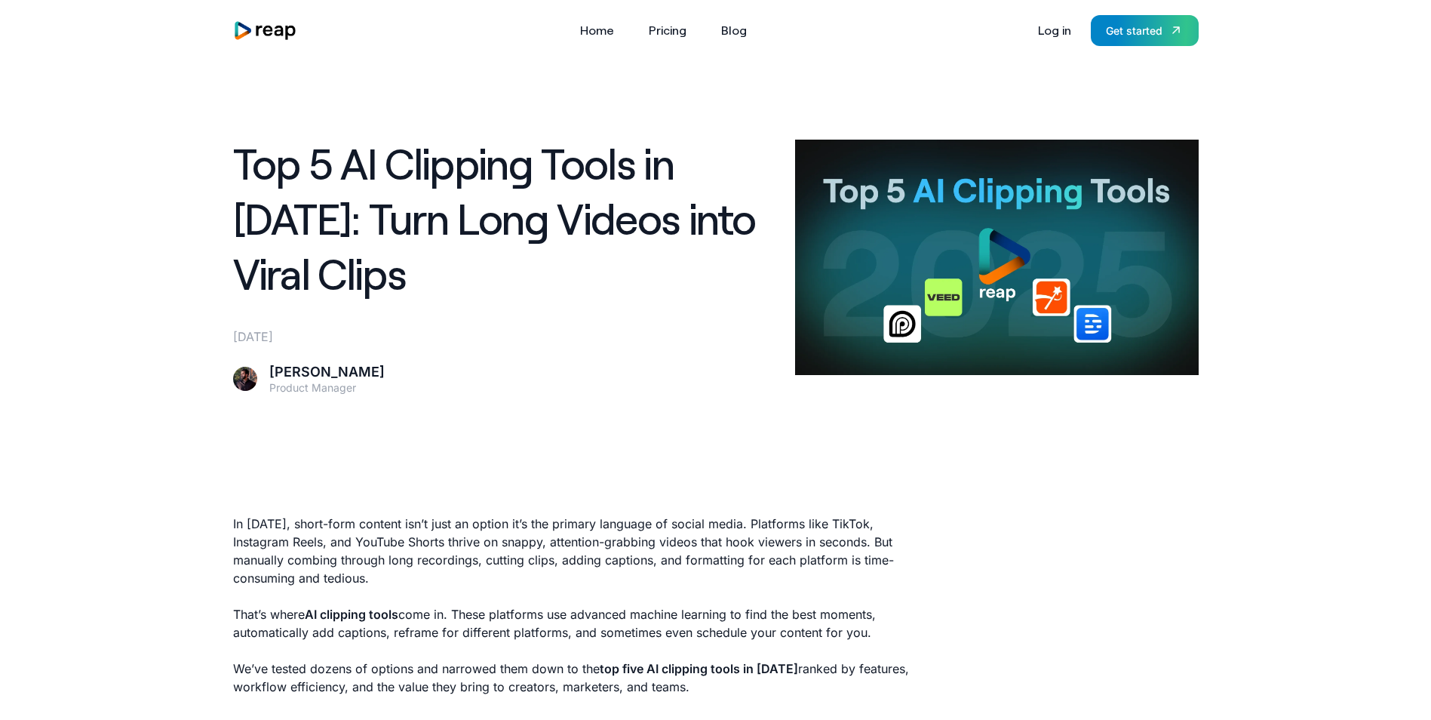 This screenshot has height=720, width=1431. I want to click on p: That’s where come in. These platforms use advanced machine learning to find the best moments, aut..., so click(574, 623).